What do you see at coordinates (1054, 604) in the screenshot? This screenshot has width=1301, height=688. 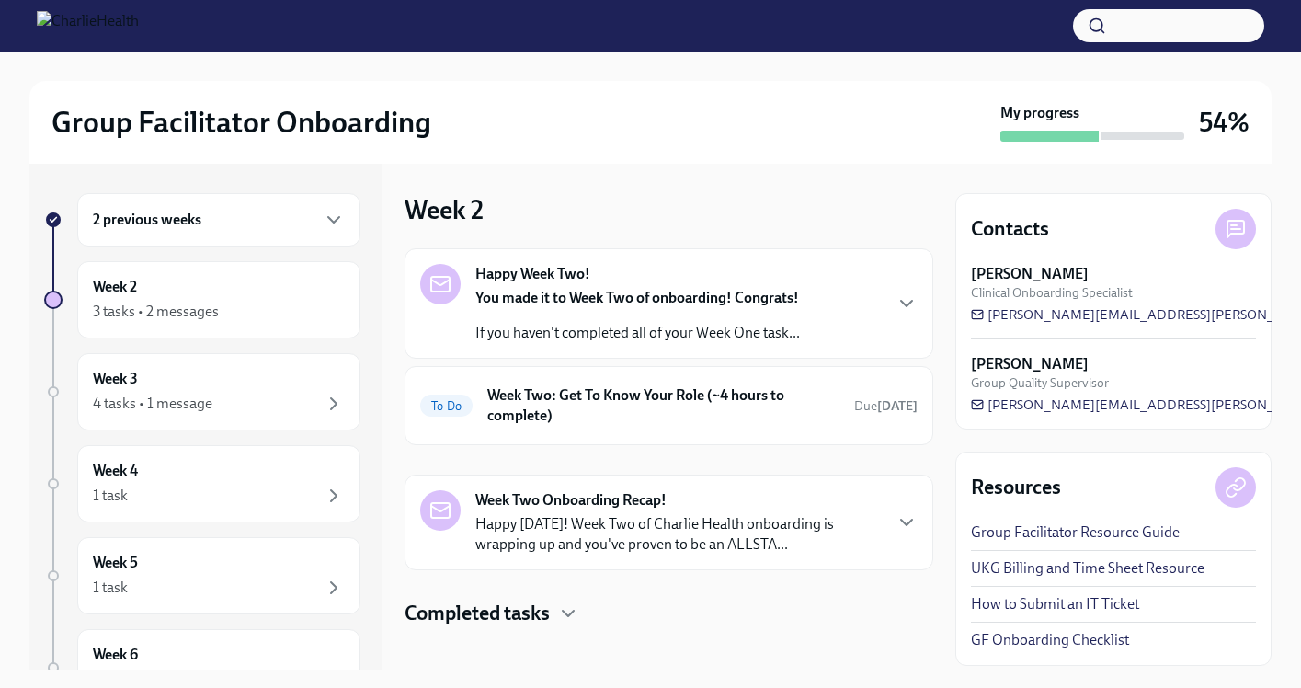 I see `a: How to Submit an IT Ticket` at bounding box center [1054, 604].